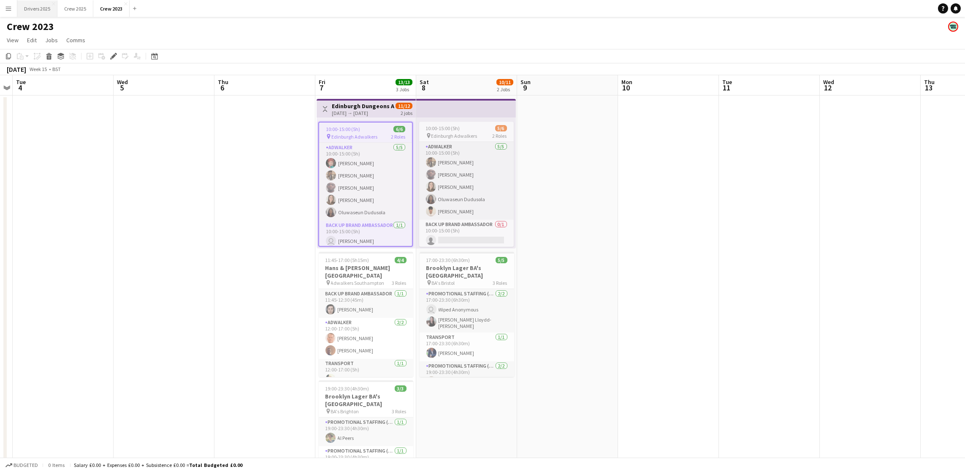 The width and height of the screenshot is (965, 472). What do you see at coordinates (467, 381) in the screenshot?
I see `app-card-role: Promotional Staffing (Brand Ambassadors)2/219:00-23:30 (4h30m)` at bounding box center [467, 381].